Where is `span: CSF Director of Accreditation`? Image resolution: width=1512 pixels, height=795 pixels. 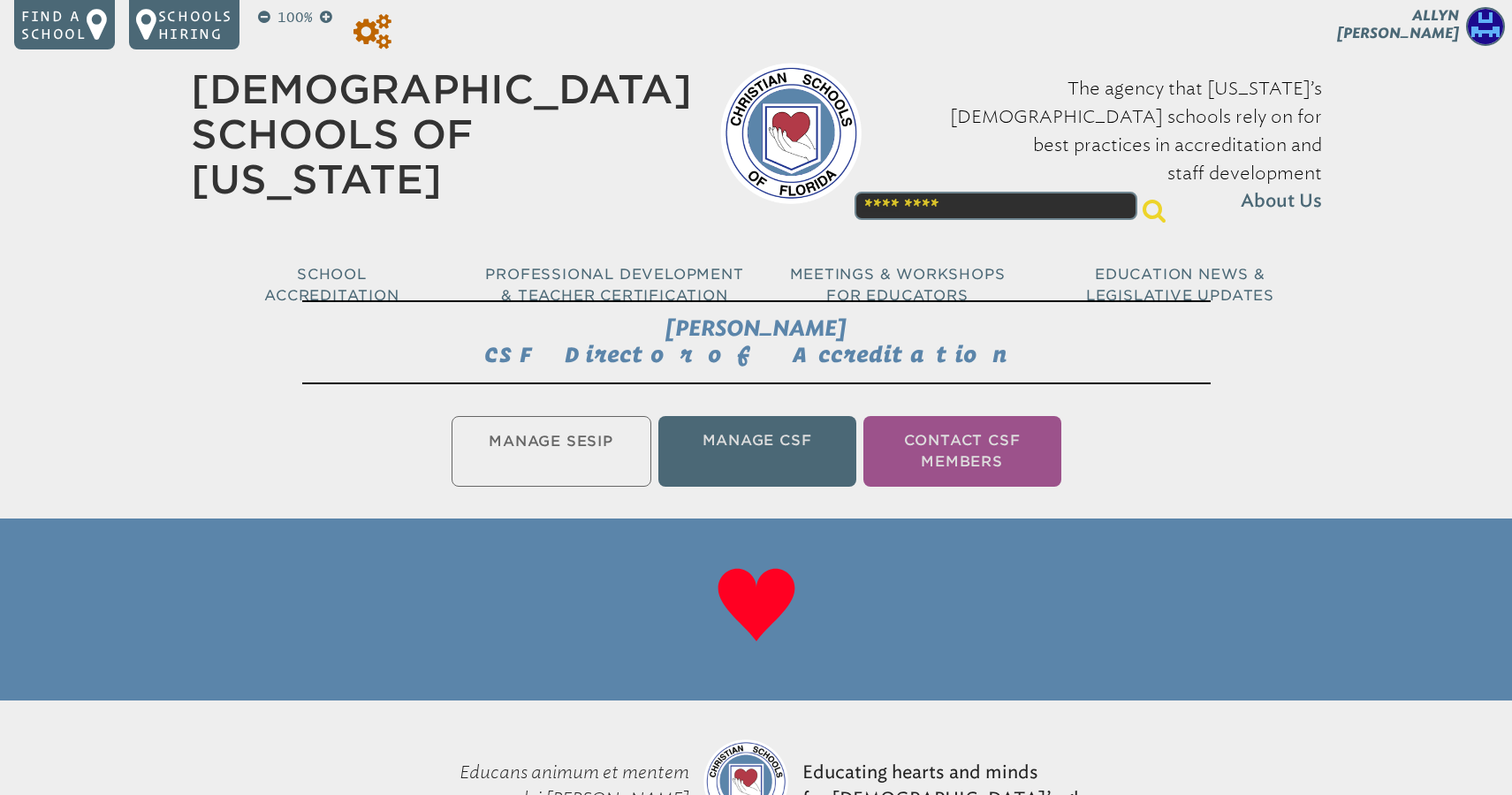 span: CSF Director of Accreditation is located at coordinates (756, 355).